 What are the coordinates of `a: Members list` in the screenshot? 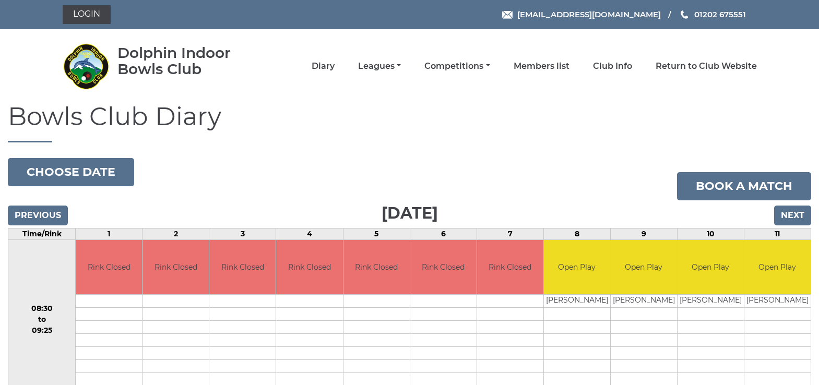 It's located at (541, 66).